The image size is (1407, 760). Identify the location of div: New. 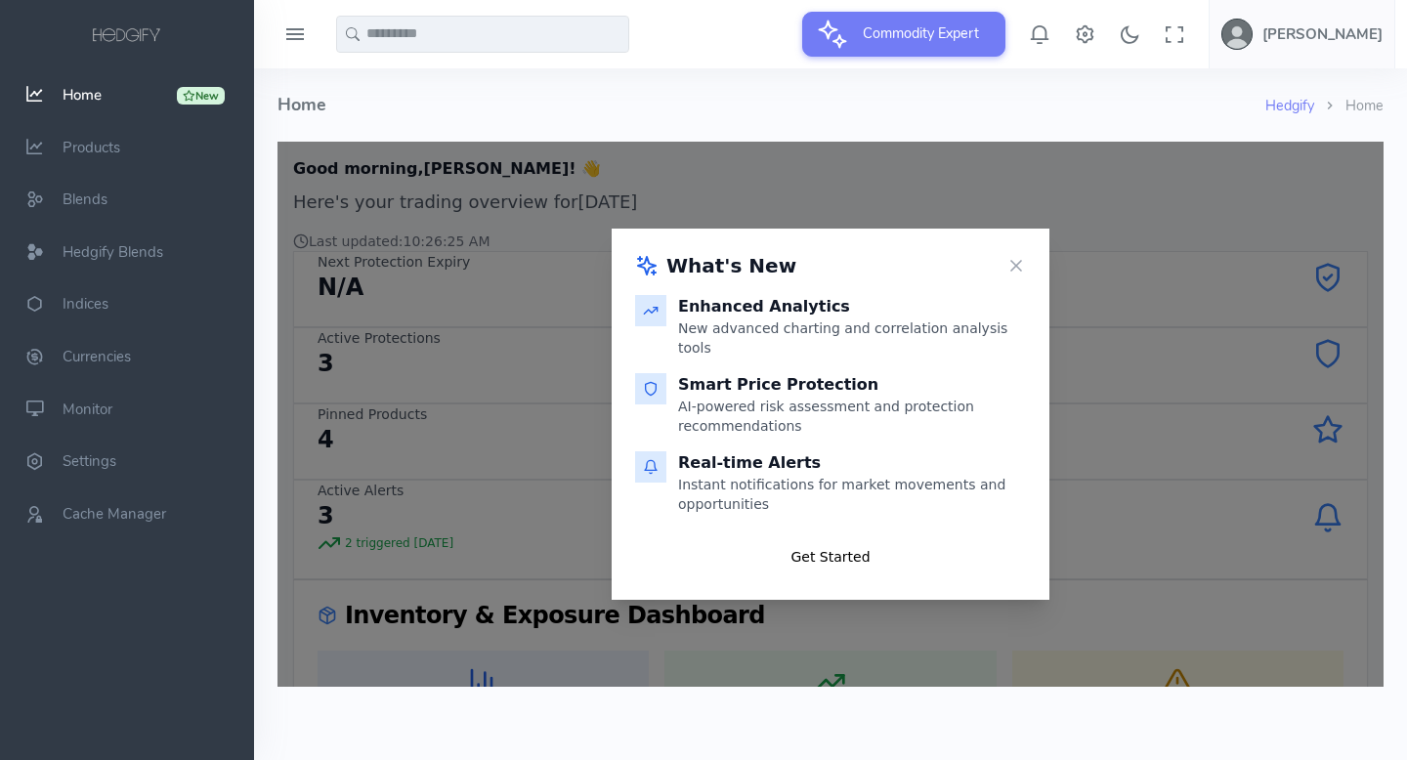
(200, 96).